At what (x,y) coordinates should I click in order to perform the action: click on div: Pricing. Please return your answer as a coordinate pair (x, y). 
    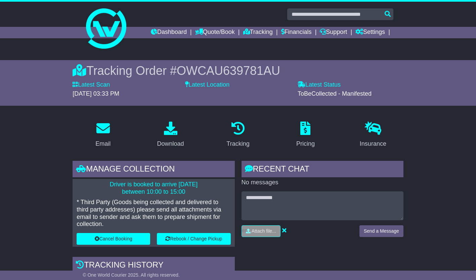
    Looking at the image, I should click on (306, 144).